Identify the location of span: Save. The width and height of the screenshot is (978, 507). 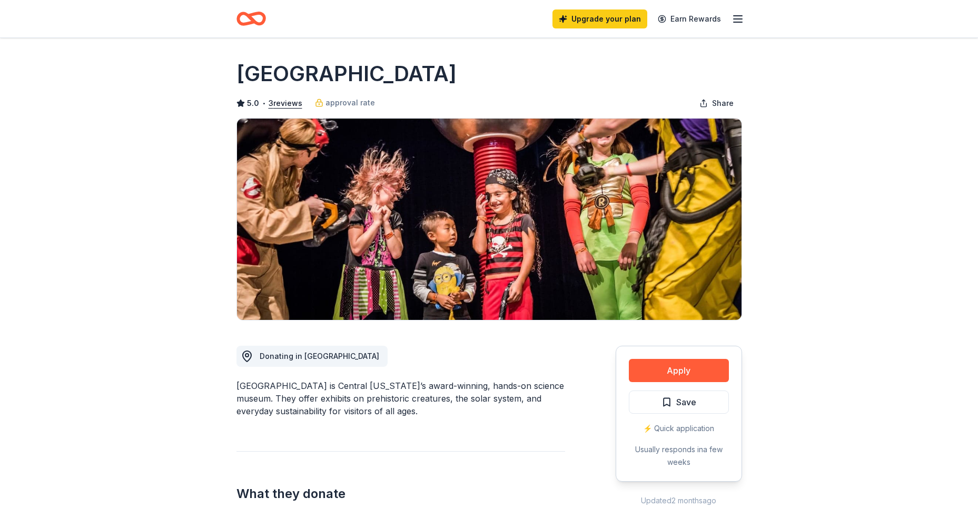
(686, 402).